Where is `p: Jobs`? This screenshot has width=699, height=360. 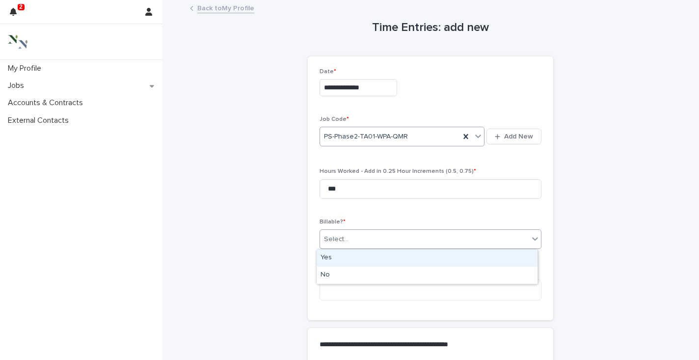 p: Jobs is located at coordinates (18, 85).